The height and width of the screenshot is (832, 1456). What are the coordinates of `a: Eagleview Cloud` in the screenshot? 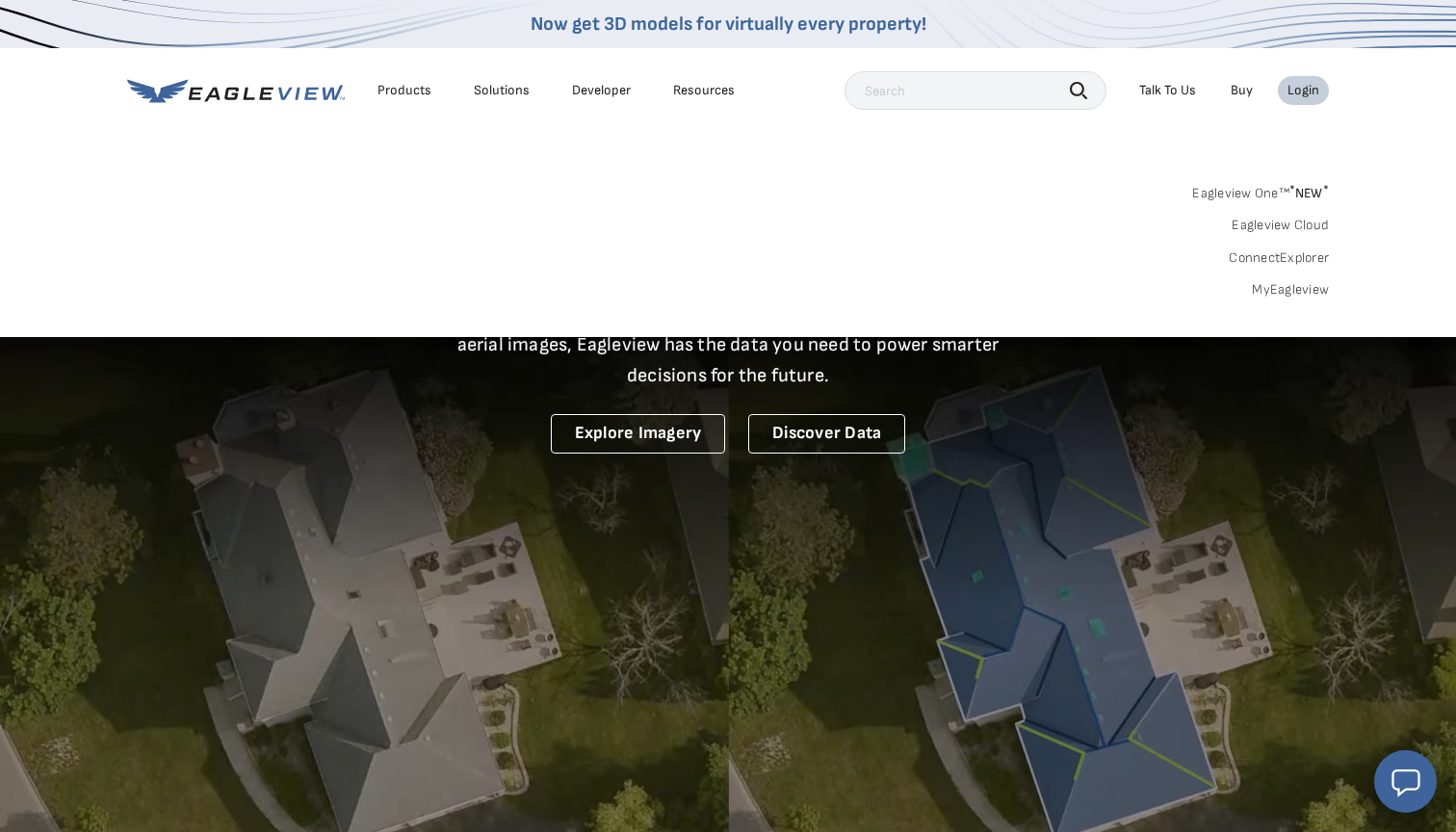 It's located at (1279, 225).